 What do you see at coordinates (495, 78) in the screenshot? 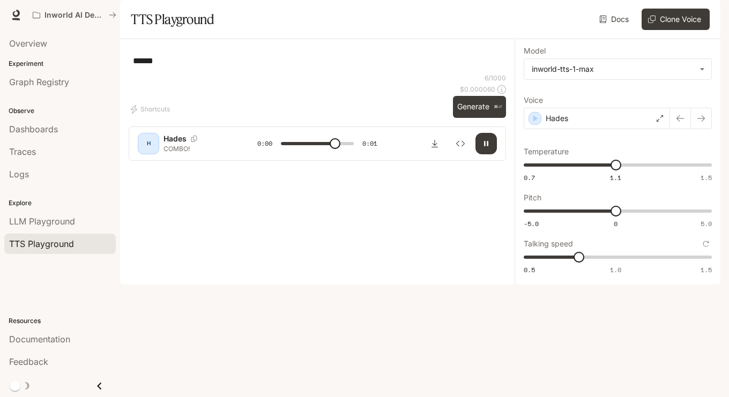
I see `p: 6 / 1000` at bounding box center [495, 78].